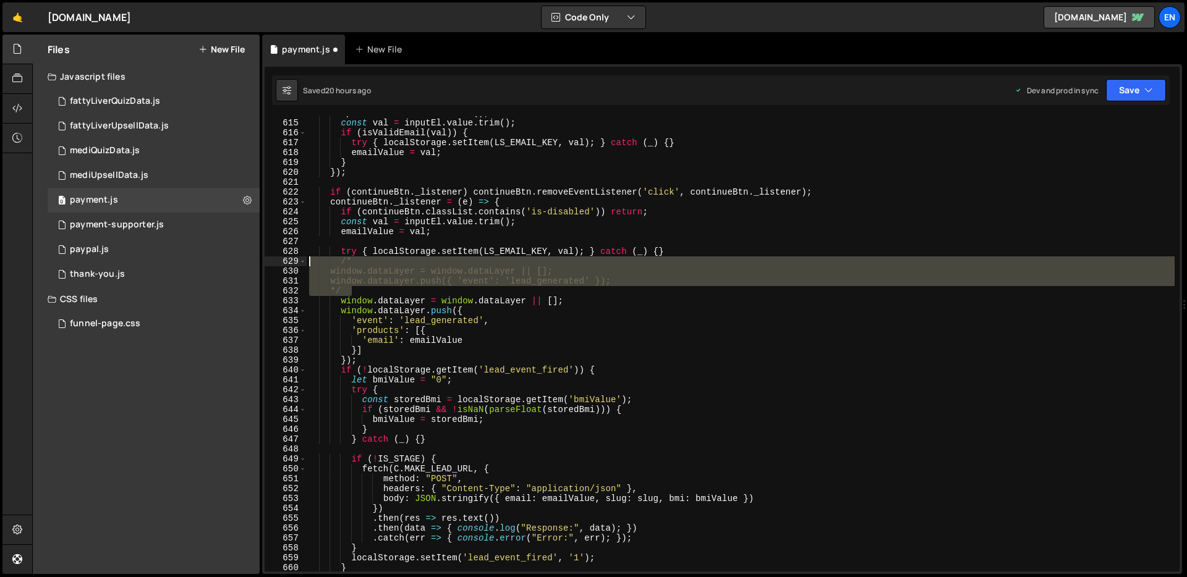 The image size is (1187, 577). Describe the element at coordinates (286, 420) in the screenshot. I see `div: 645` at that location.